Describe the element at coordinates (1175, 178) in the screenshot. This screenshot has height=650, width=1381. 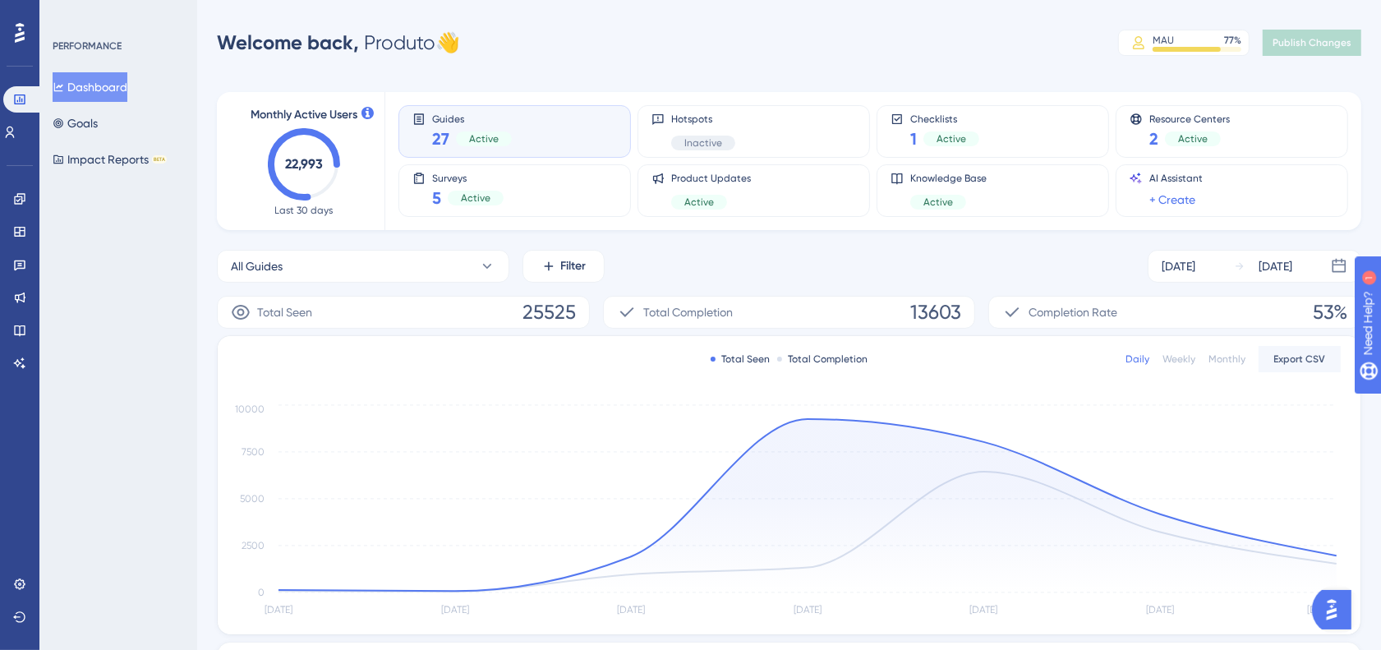
I see `span: AI Assistant` at that location.